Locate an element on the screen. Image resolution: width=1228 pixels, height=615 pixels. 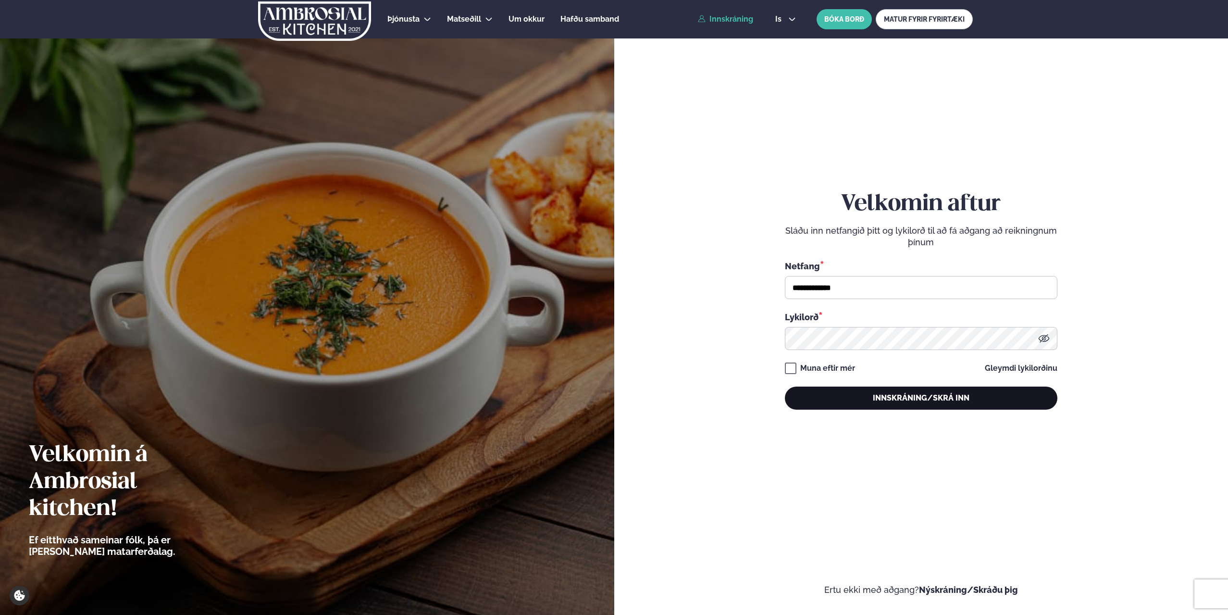
a: Gleymdi lykilorðinu is located at coordinates (1021, 368).